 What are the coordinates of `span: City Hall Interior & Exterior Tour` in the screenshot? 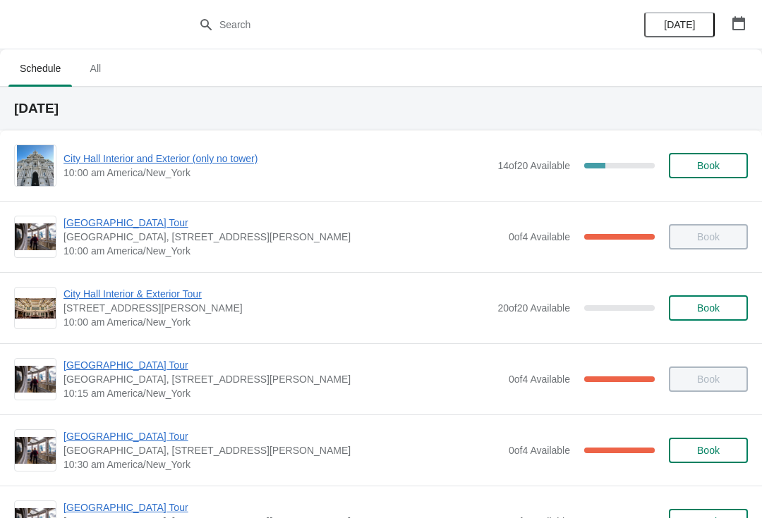 It's located at (276, 294).